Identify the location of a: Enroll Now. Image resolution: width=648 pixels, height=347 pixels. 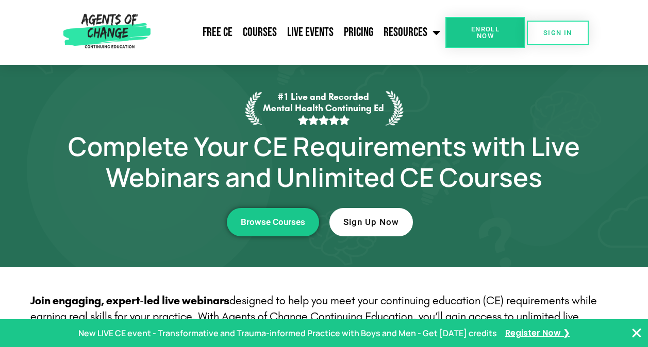
(485, 32).